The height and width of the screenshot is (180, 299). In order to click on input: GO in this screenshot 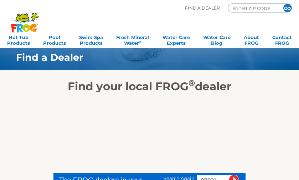, I will do `click(287, 8)`.